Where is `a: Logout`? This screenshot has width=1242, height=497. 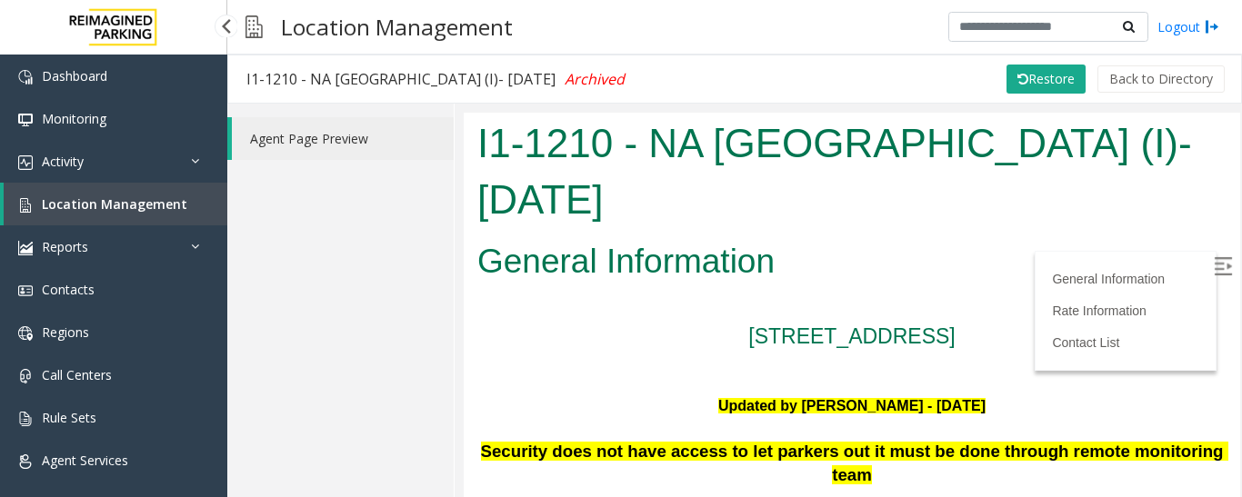
a: Logout is located at coordinates (1189, 26).